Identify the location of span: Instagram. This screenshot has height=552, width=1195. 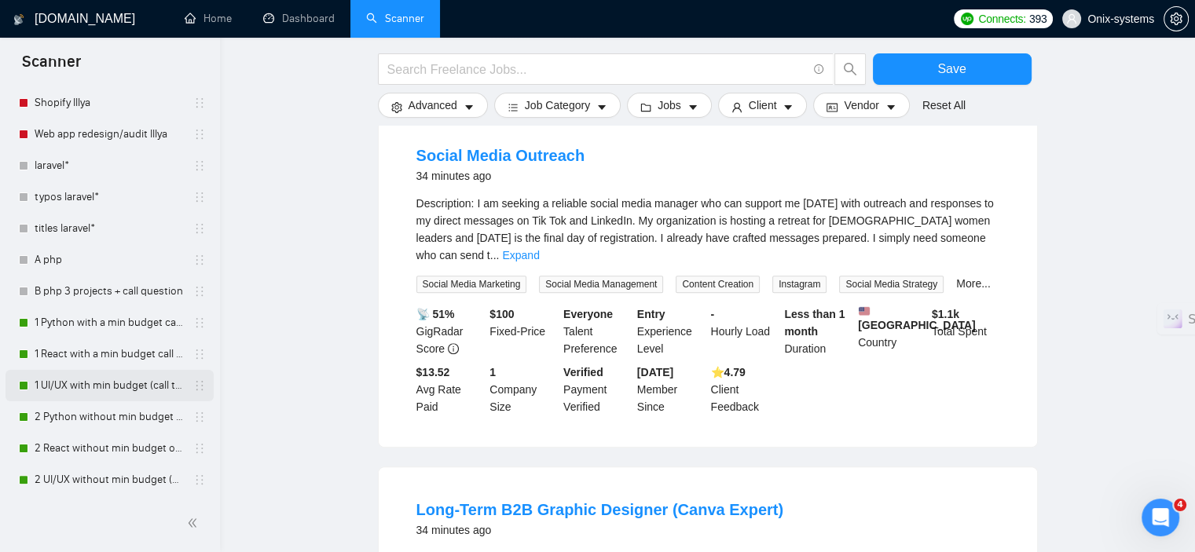
(799, 284).